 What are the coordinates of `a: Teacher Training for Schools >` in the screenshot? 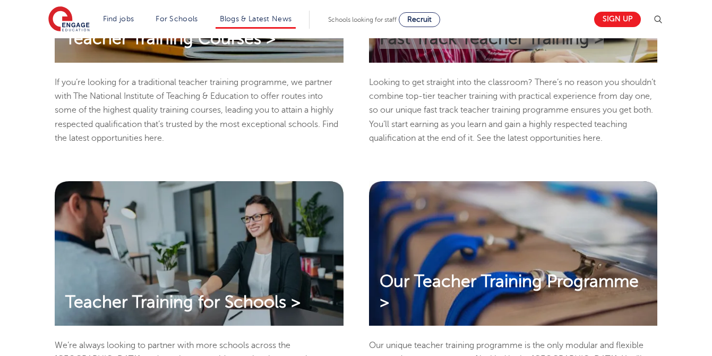 It's located at (183, 302).